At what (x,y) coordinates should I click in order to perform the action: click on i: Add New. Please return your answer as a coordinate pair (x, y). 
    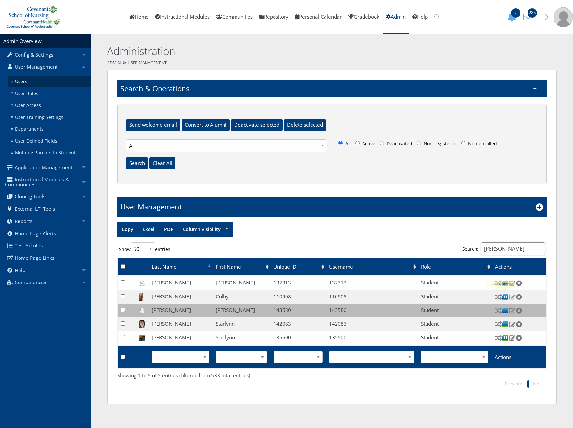
    Looking at the image, I should click on (540, 207).